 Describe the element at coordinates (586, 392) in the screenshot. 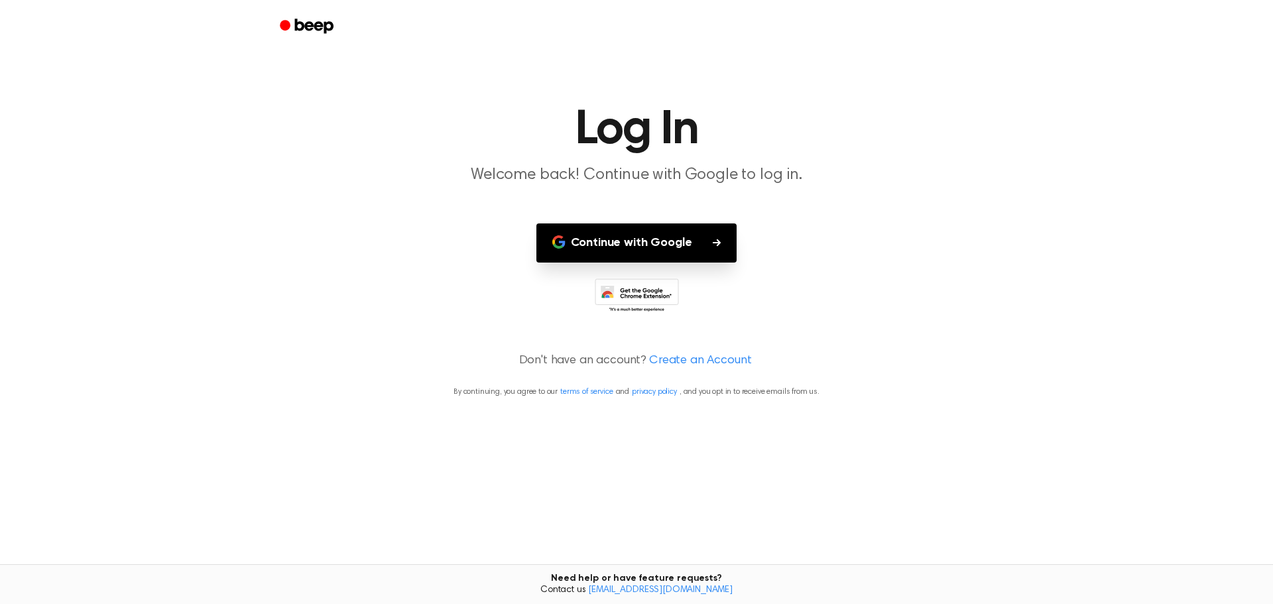

I see `a: terms of service` at that location.